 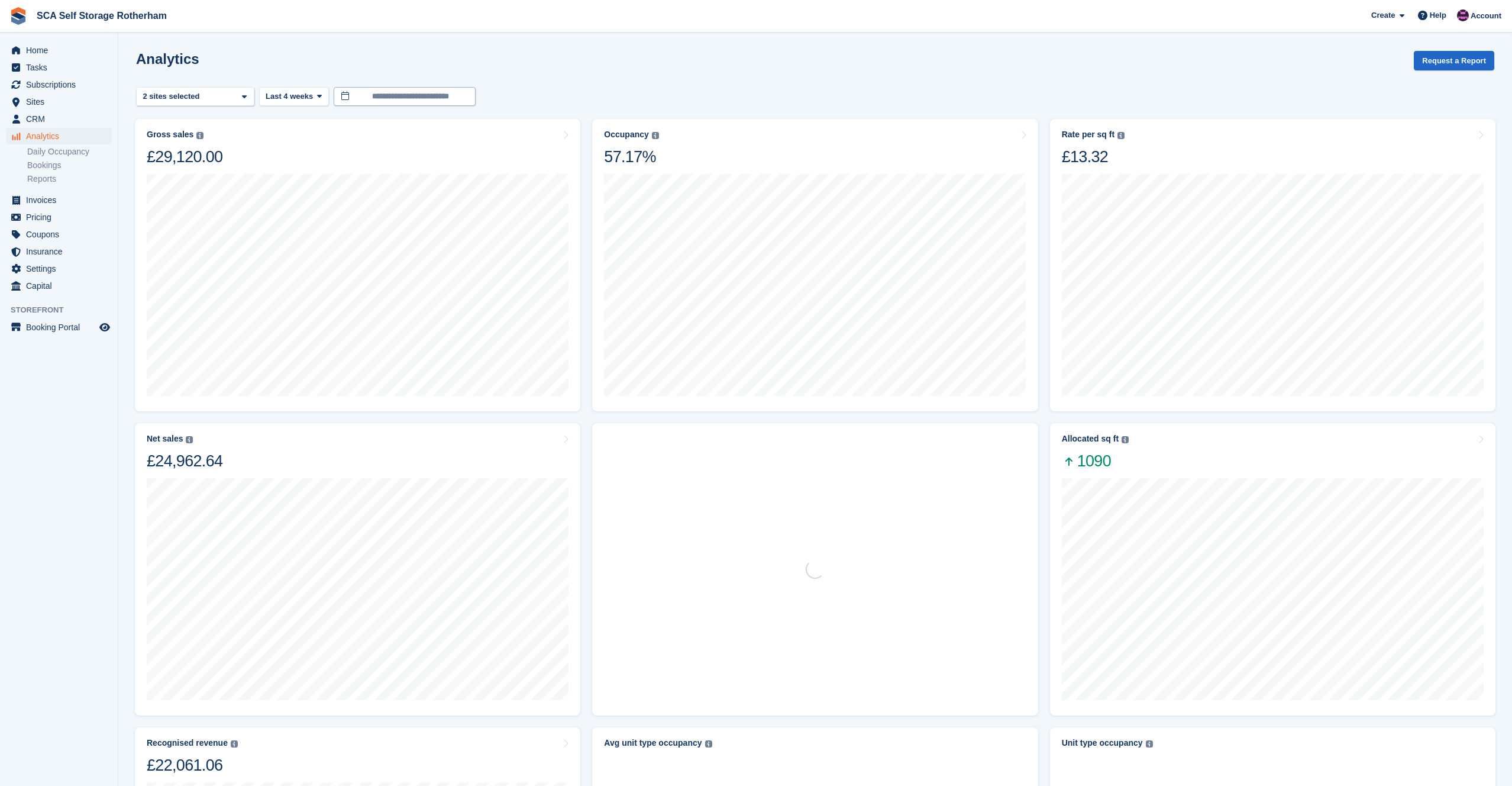 I want to click on div: Rate per sq ft, so click(x=1088, y=134).